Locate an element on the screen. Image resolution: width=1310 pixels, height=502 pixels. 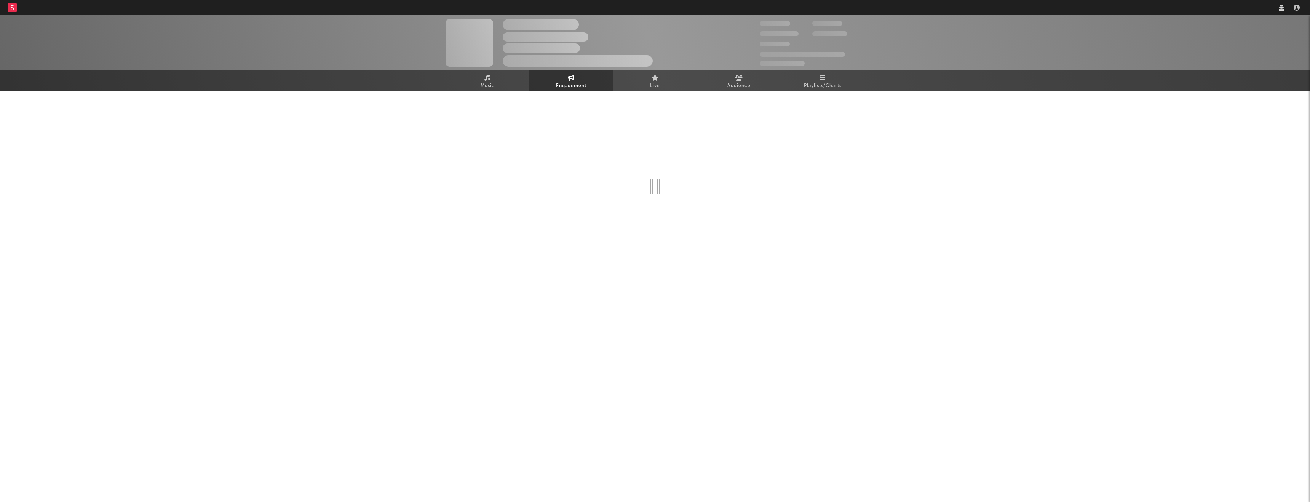
a: Music is located at coordinates (487, 81).